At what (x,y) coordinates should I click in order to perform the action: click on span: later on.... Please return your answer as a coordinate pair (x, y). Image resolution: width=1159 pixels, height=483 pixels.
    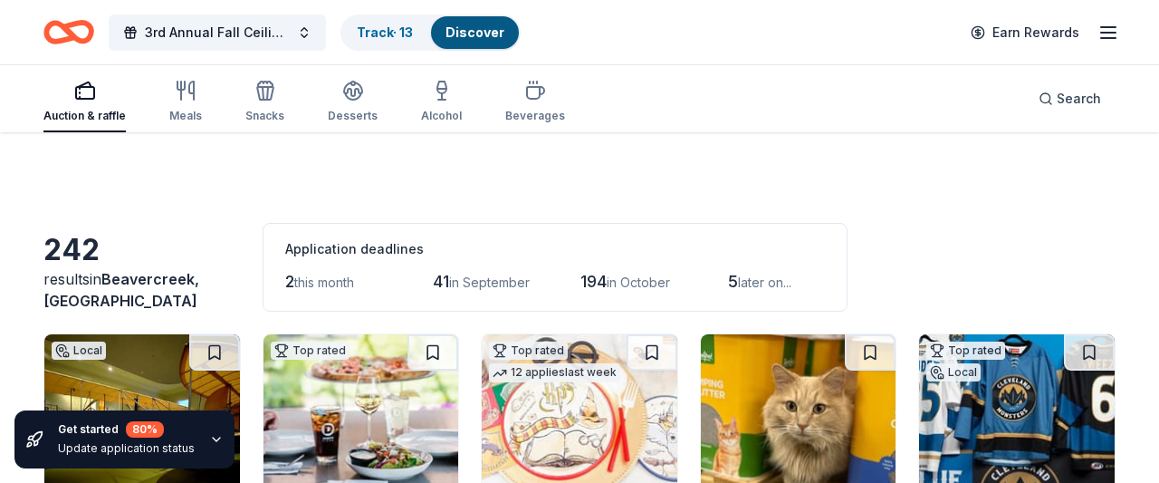
    Looking at the image, I should click on (764, 282).